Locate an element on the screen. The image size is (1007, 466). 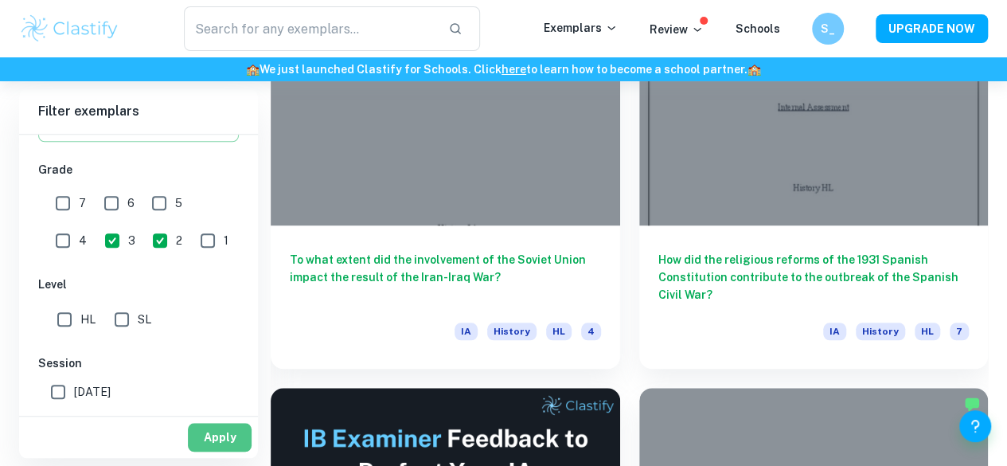
img: Marked is located at coordinates (972, 404).